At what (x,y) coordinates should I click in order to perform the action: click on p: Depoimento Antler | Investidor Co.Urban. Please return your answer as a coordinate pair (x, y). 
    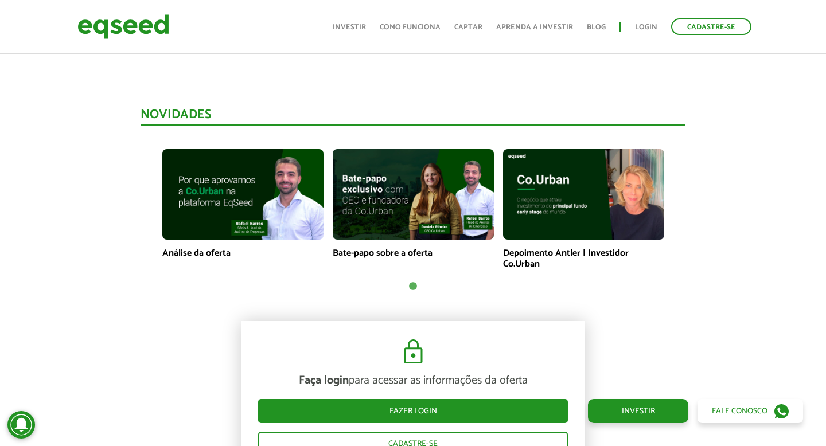
    Looking at the image, I should click on (583, 259).